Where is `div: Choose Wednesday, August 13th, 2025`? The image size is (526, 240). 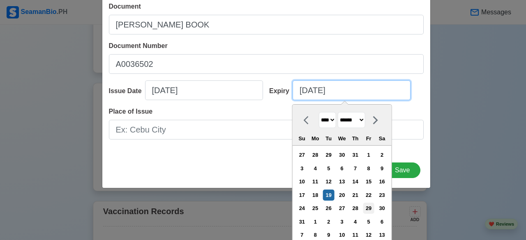
div: Choose Wednesday, August 13th, 2025 is located at coordinates (342, 181).